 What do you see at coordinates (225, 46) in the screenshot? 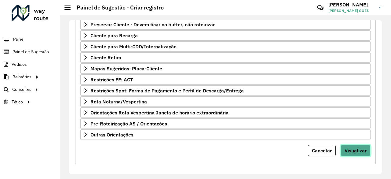
I see `a: Cliente para Multi-CDD/Internalização` at bounding box center [225, 46].